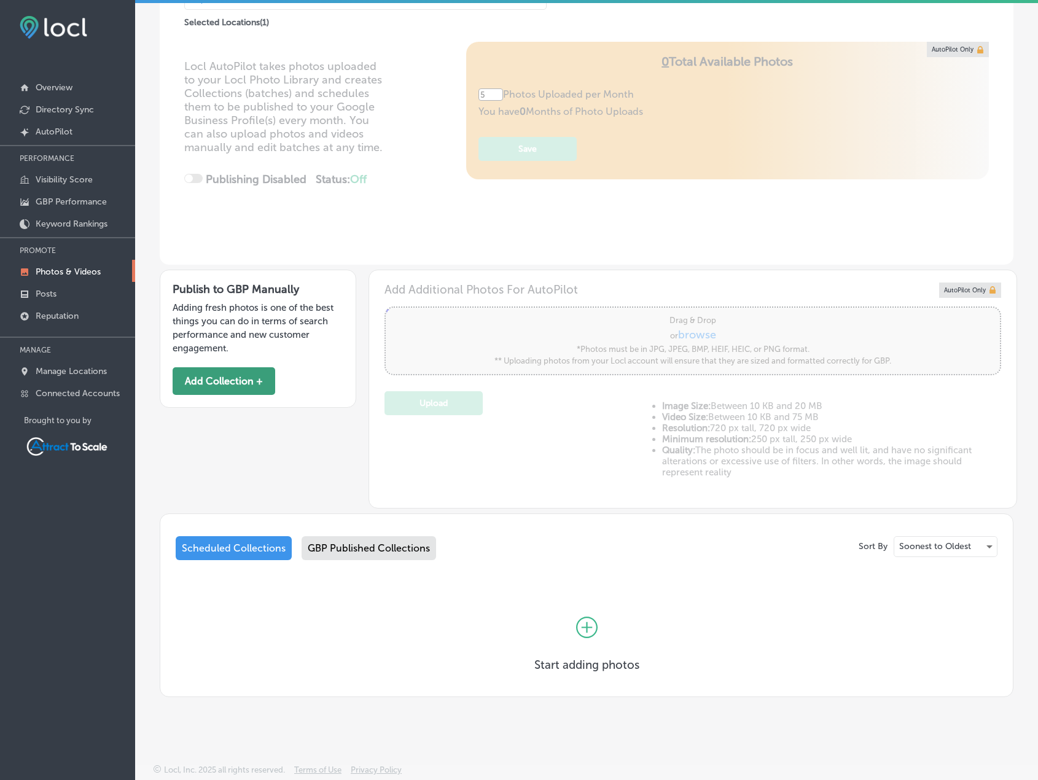 The image size is (1038, 780). I want to click on p: Locl, Inc. 2025 all rights reserved., so click(224, 770).